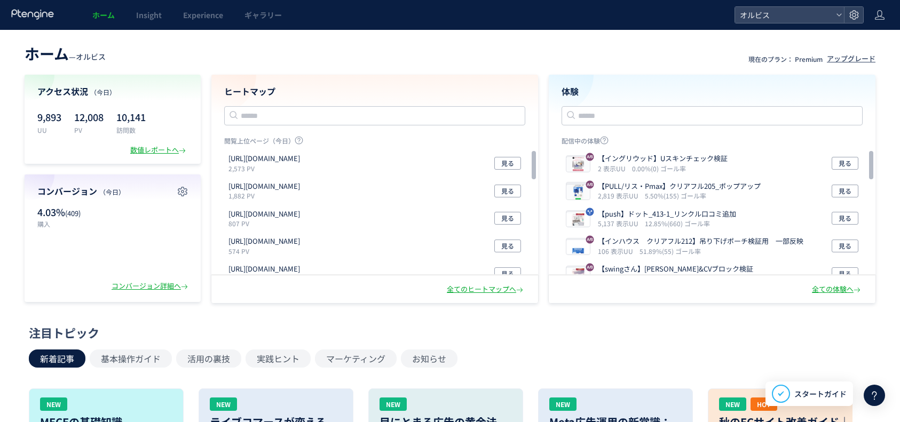  What do you see at coordinates (837, 289) in the screenshot?
I see `div: 全ての体験へ` at bounding box center [837, 289].